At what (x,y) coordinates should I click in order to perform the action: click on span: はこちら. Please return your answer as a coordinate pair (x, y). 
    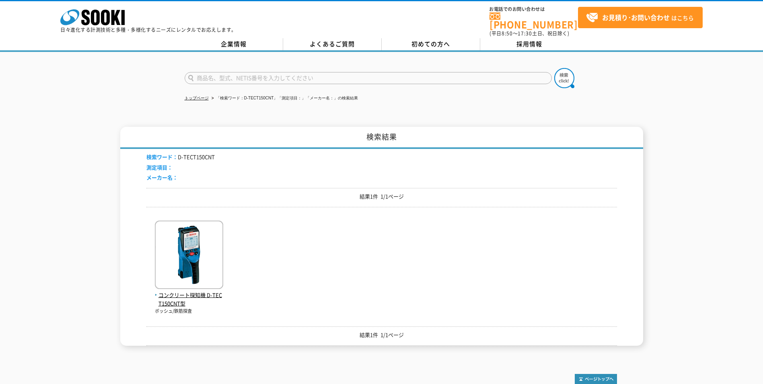
    Looking at the image, I should click on (640, 18).